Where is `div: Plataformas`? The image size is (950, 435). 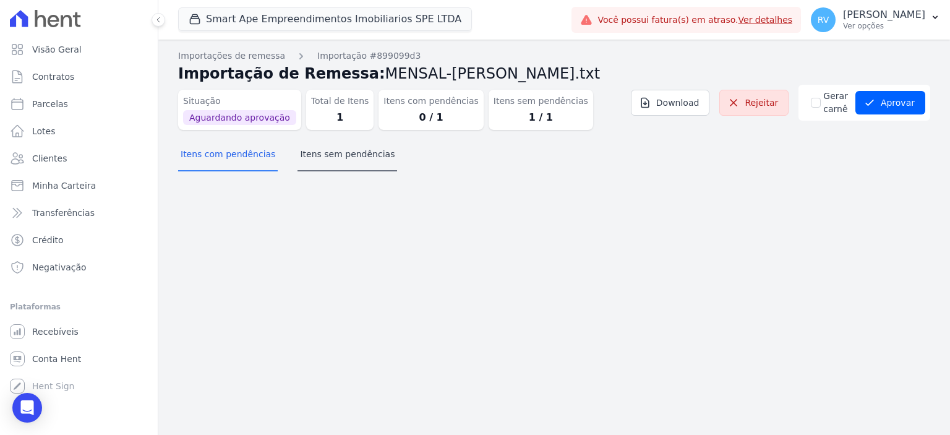 div: Plataformas is located at coordinates (79, 307).